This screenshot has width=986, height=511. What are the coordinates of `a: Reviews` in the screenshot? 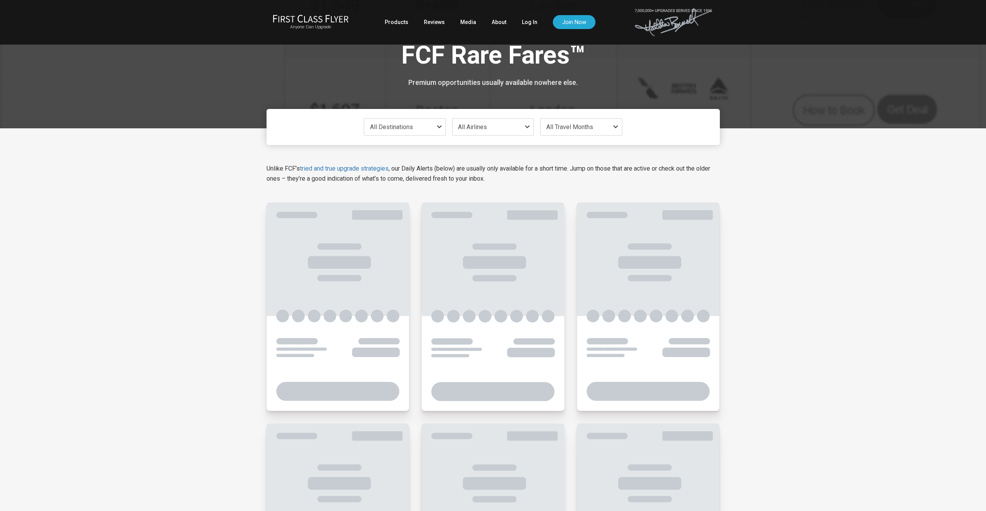 It's located at (435, 22).